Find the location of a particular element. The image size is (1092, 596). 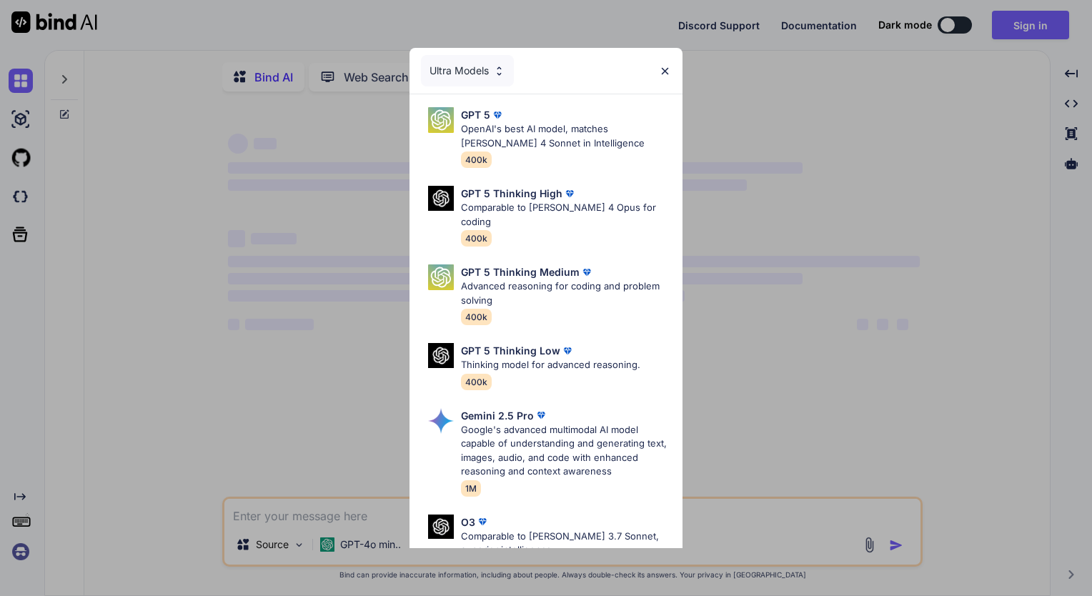

p: Thinking model for advanced reasoning. is located at coordinates (550, 365).